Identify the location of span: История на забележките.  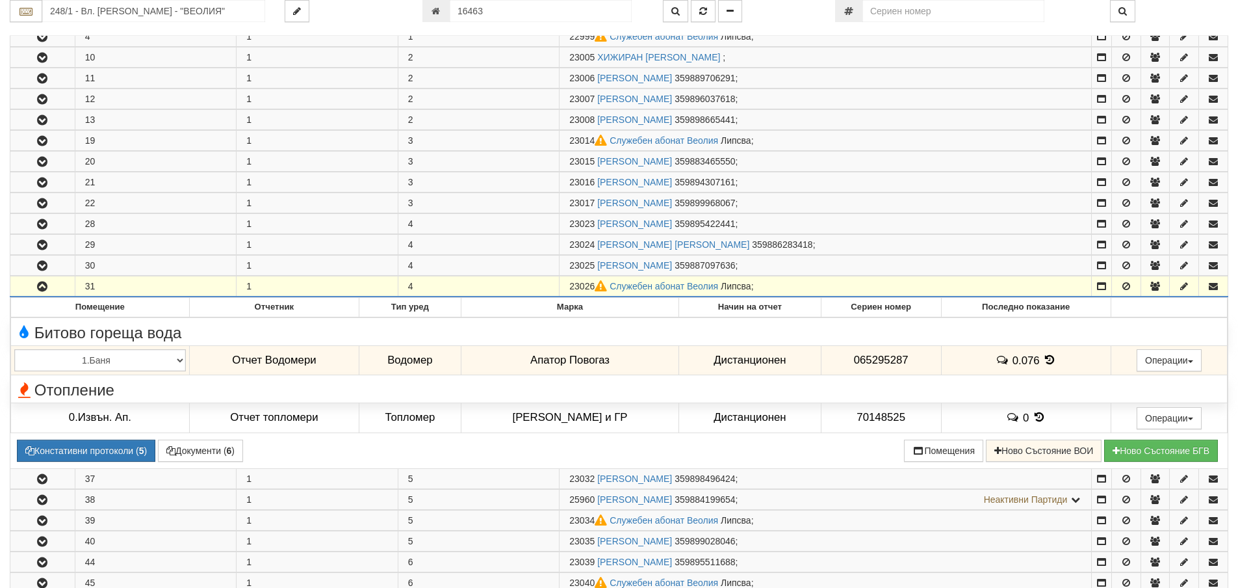
(1015, 417).